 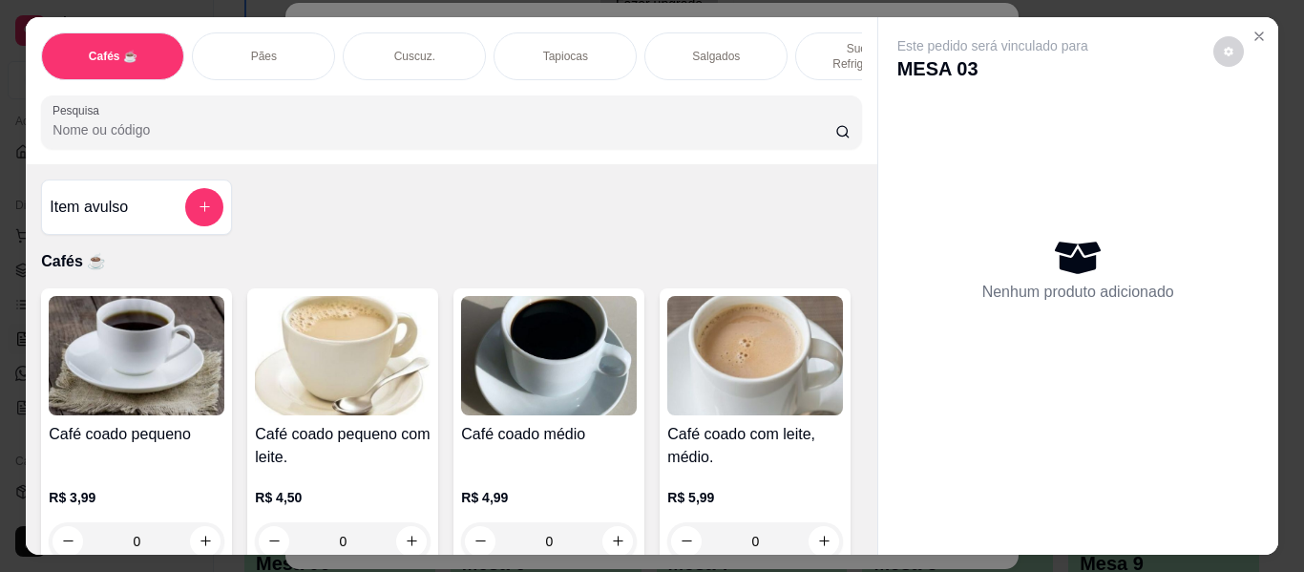 What do you see at coordinates (716, 56) in the screenshot?
I see `p: Salgados` at bounding box center [716, 56].